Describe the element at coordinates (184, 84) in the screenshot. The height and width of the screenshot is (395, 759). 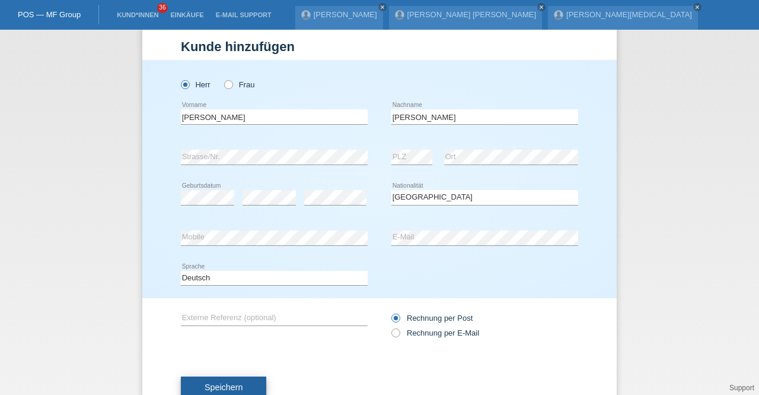
I see `input: Herr` at that location.